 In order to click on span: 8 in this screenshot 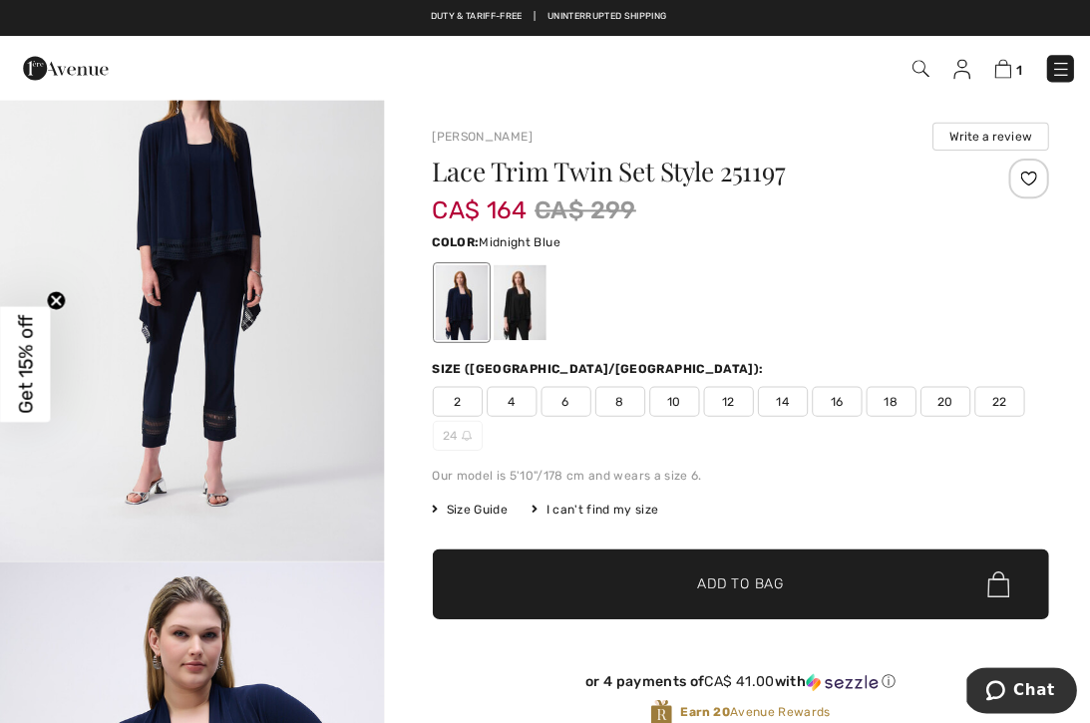, I will do `click(617, 399)`.